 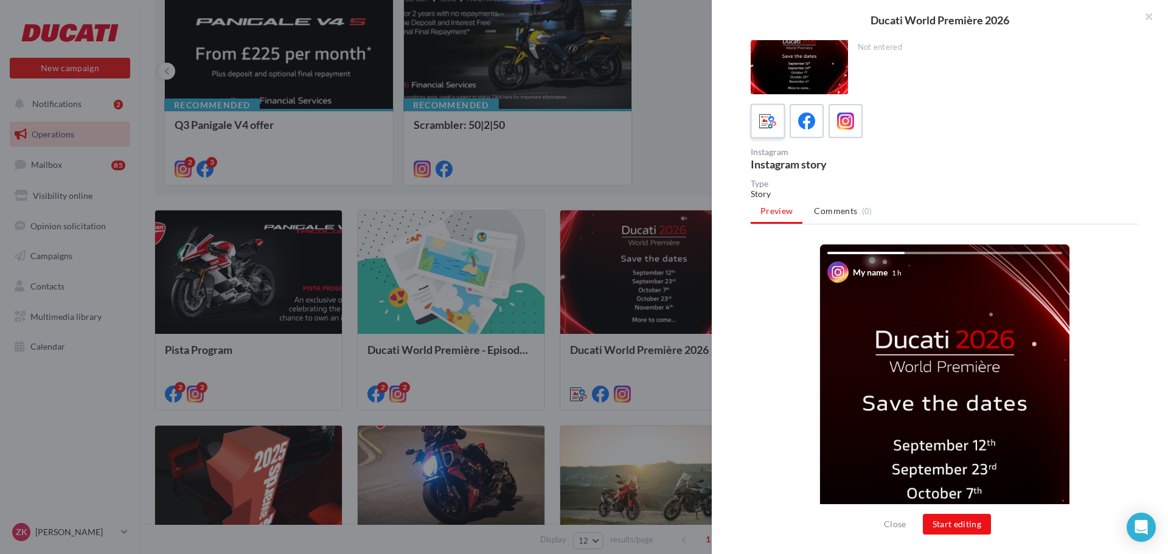 I want to click on div: Instagram story, so click(x=845, y=164).